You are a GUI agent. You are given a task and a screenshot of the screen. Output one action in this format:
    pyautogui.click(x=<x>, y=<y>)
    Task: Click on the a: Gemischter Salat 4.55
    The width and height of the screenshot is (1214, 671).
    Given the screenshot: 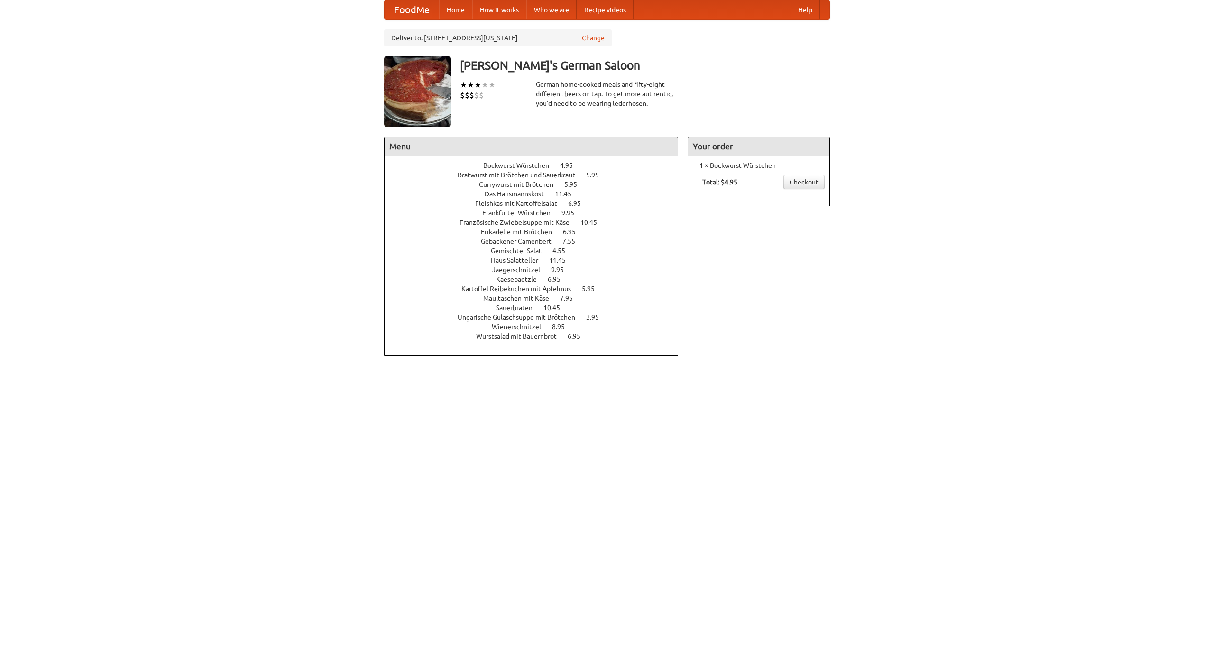 What is the action you would take?
    pyautogui.click(x=537, y=251)
    